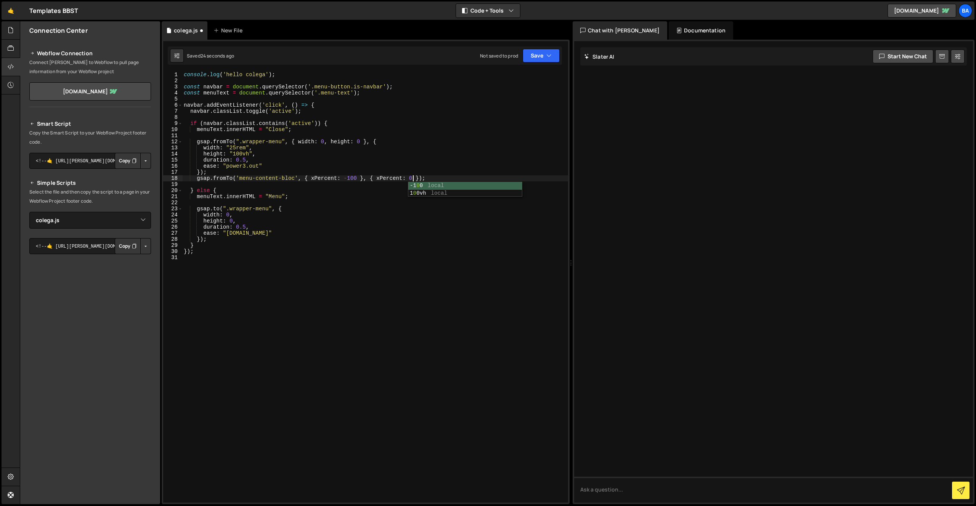  I want to click on div: 30, so click(173, 252).